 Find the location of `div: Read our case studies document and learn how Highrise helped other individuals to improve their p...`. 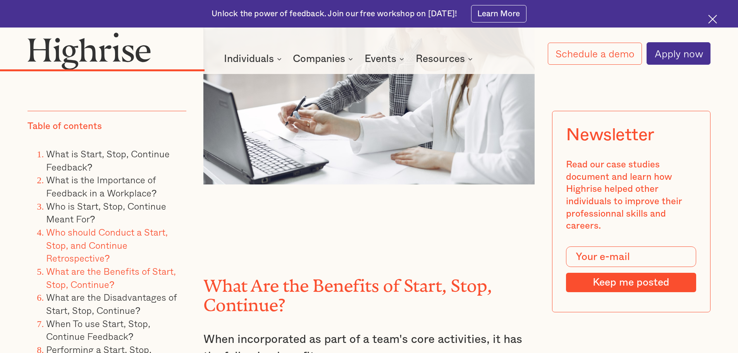

div: Read our case studies document and learn how Highrise helped other individuals to improve their p... is located at coordinates (631, 196).